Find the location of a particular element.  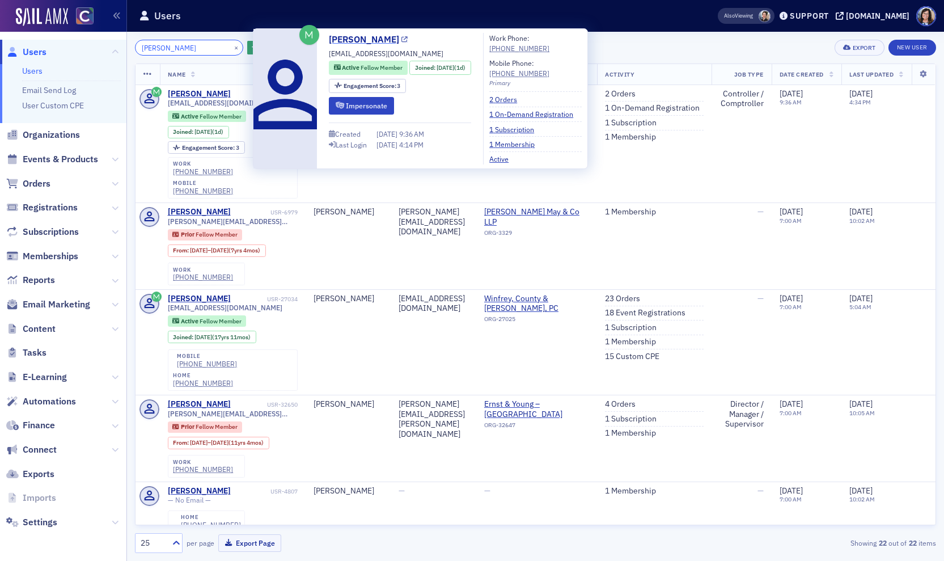

div: Work Phone: is located at coordinates (519, 43).